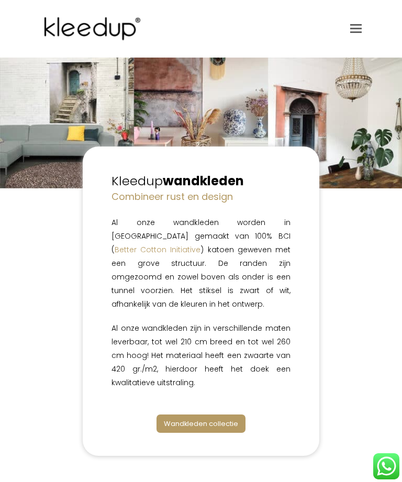 The width and height of the screenshot is (402, 482). What do you see at coordinates (94, 29) in the screenshot?
I see `img: Kleedup` at bounding box center [94, 29].